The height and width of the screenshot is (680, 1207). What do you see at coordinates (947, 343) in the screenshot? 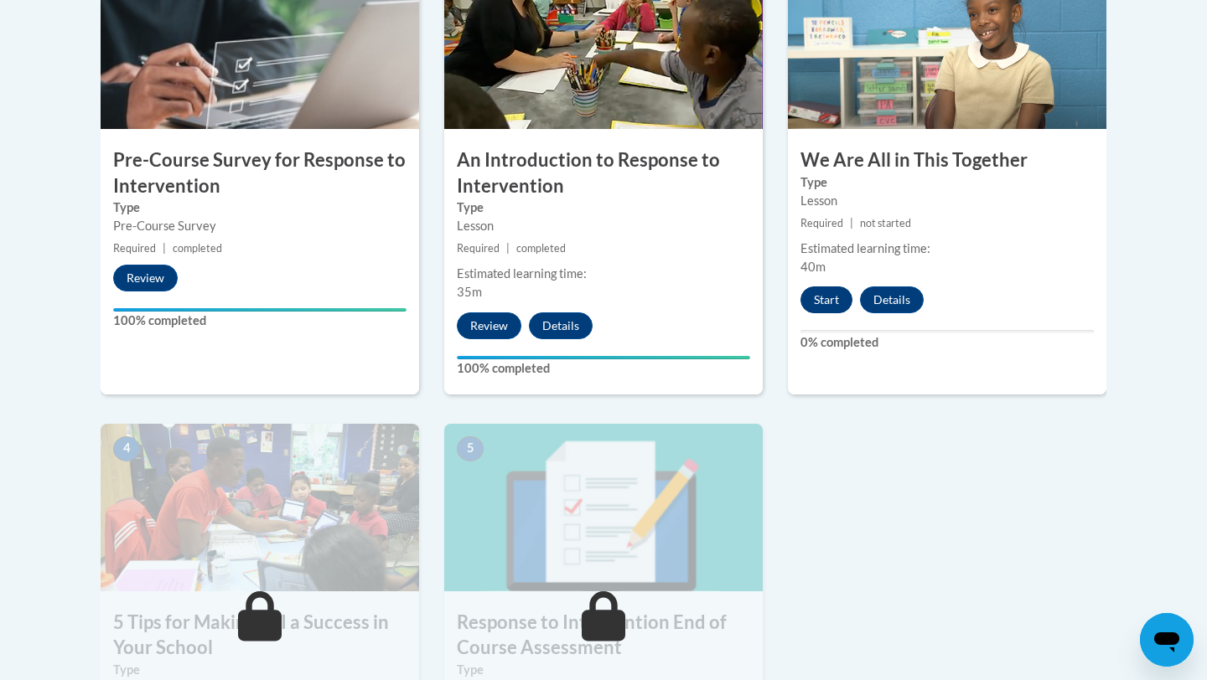
I see `label: 0% completed` at bounding box center [947, 343].